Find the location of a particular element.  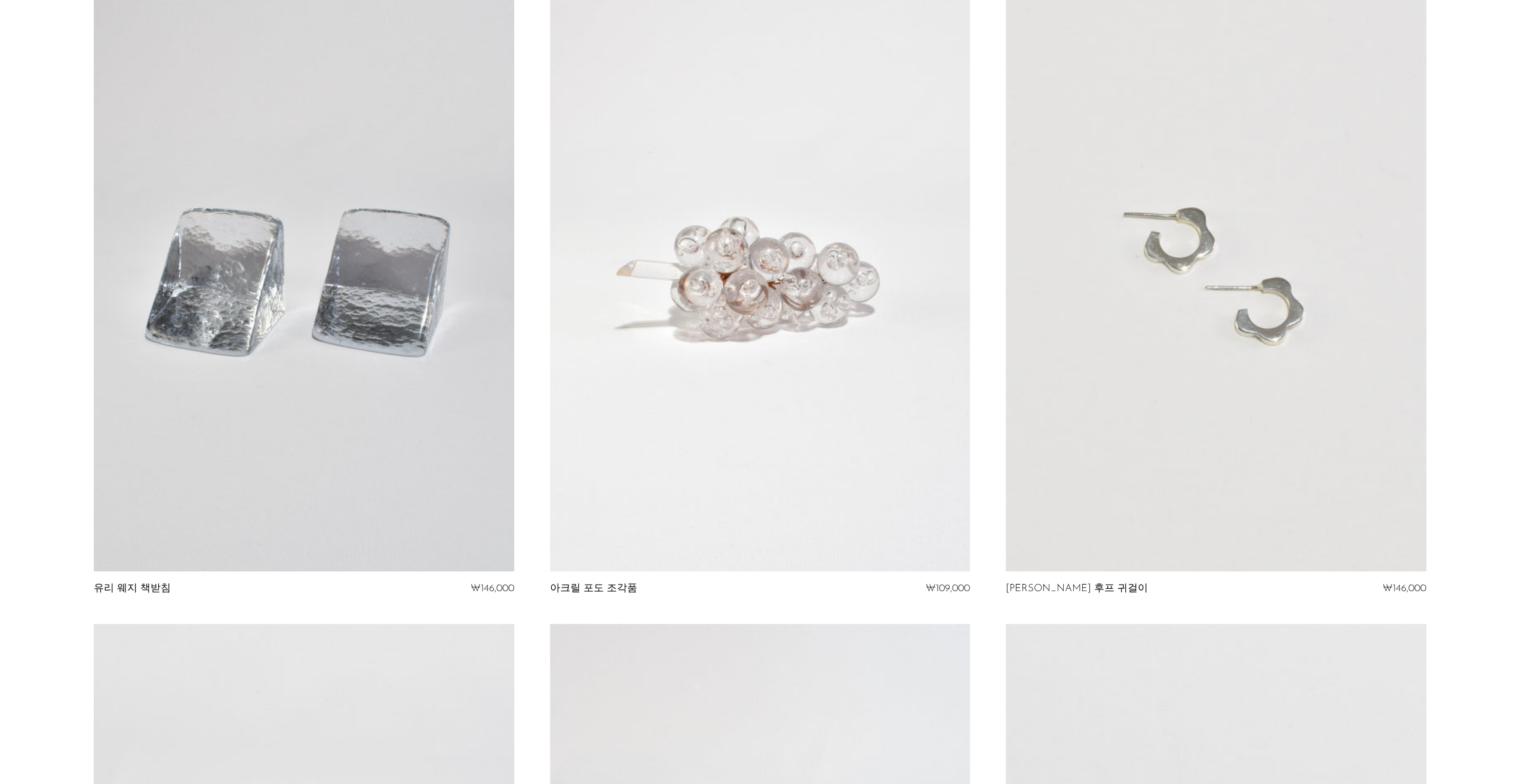

font: 아크릴 포도 조각품 is located at coordinates (593, 588).